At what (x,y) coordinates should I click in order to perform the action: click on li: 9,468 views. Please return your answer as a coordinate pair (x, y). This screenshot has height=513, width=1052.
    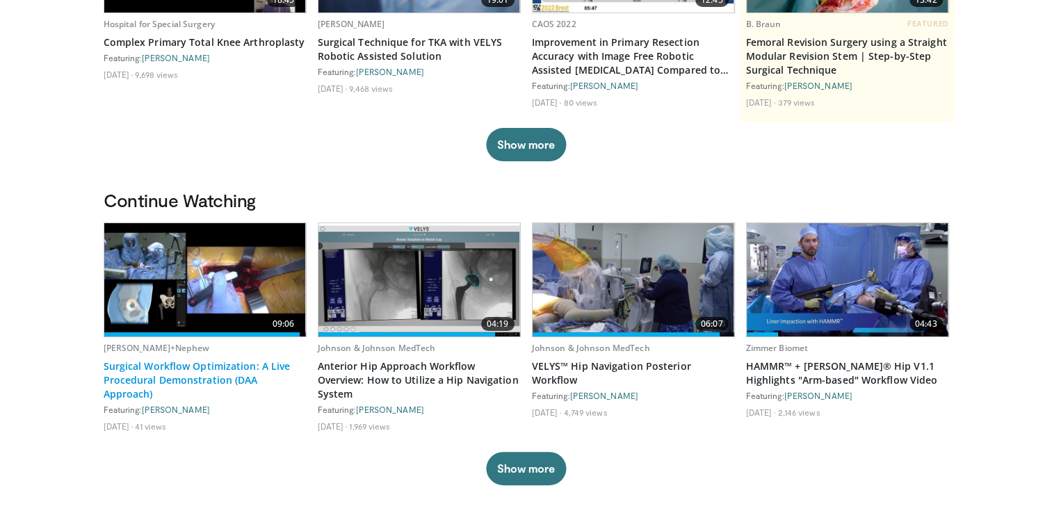
    Looking at the image, I should click on (371, 88).